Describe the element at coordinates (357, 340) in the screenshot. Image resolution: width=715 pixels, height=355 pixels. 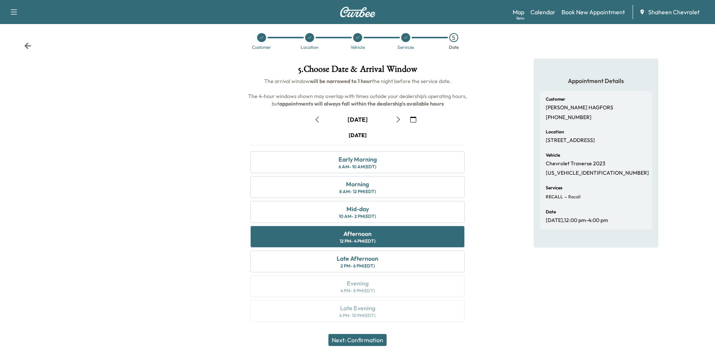
I see `button: Next: Confirmation` at that location.